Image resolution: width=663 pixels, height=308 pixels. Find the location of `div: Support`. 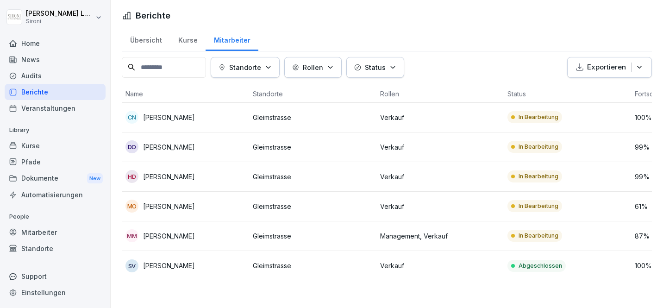

div: Support is located at coordinates (55, 276).